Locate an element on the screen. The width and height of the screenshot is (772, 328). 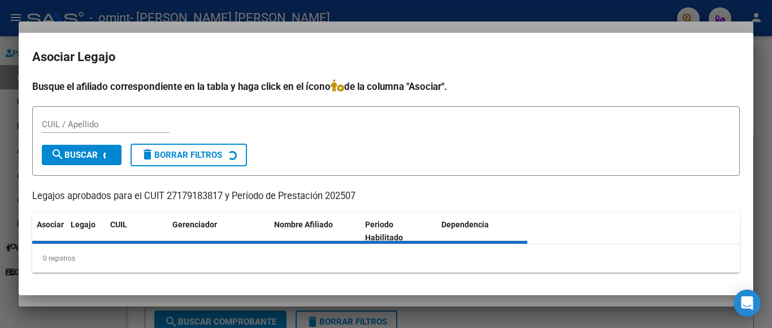
button: Buscar is located at coordinates (81, 155).